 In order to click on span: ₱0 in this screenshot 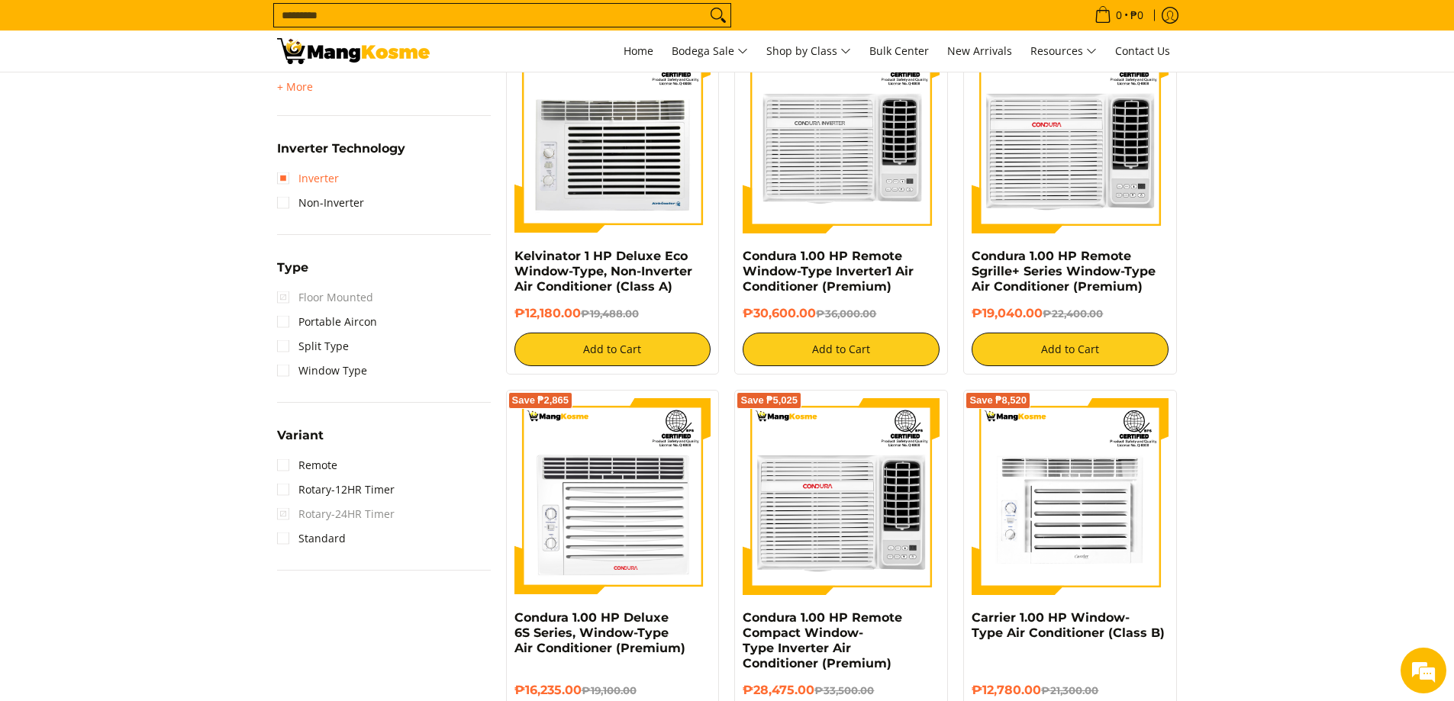, I will do `click(1136, 15)`.